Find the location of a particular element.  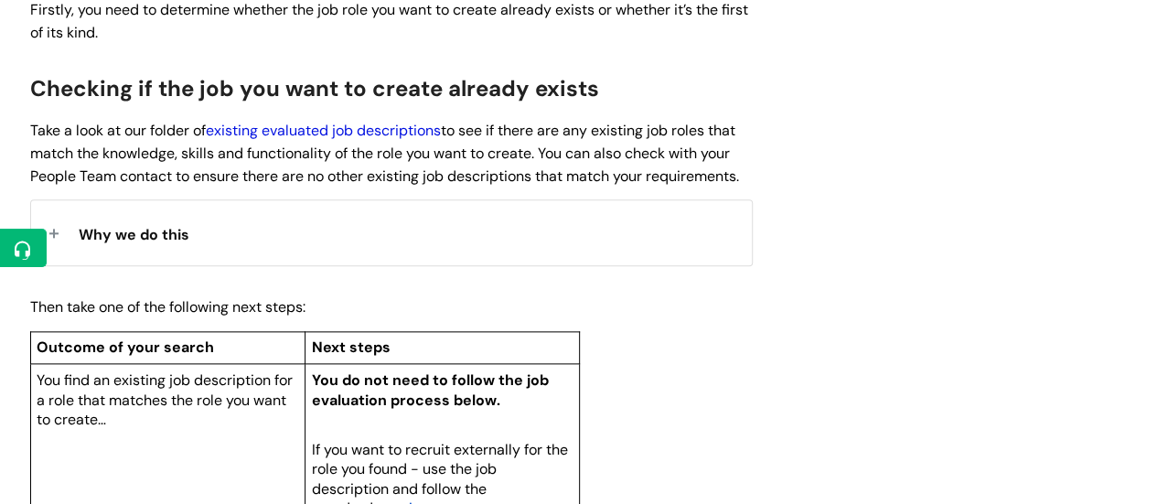

span: Why we do this is located at coordinates (133, 234).